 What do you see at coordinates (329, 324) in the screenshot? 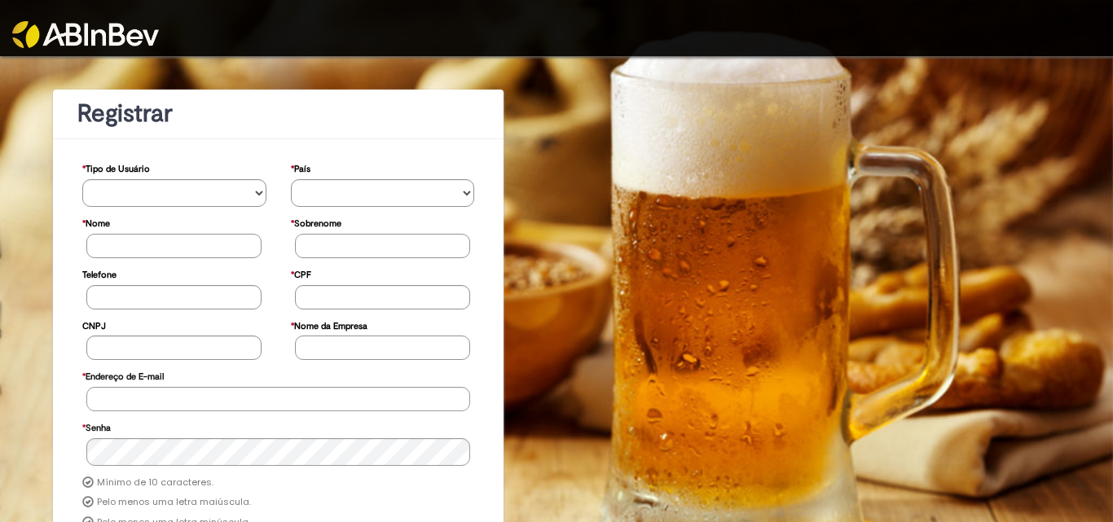
I see `label: Nome da Empresa` at bounding box center [329, 324].